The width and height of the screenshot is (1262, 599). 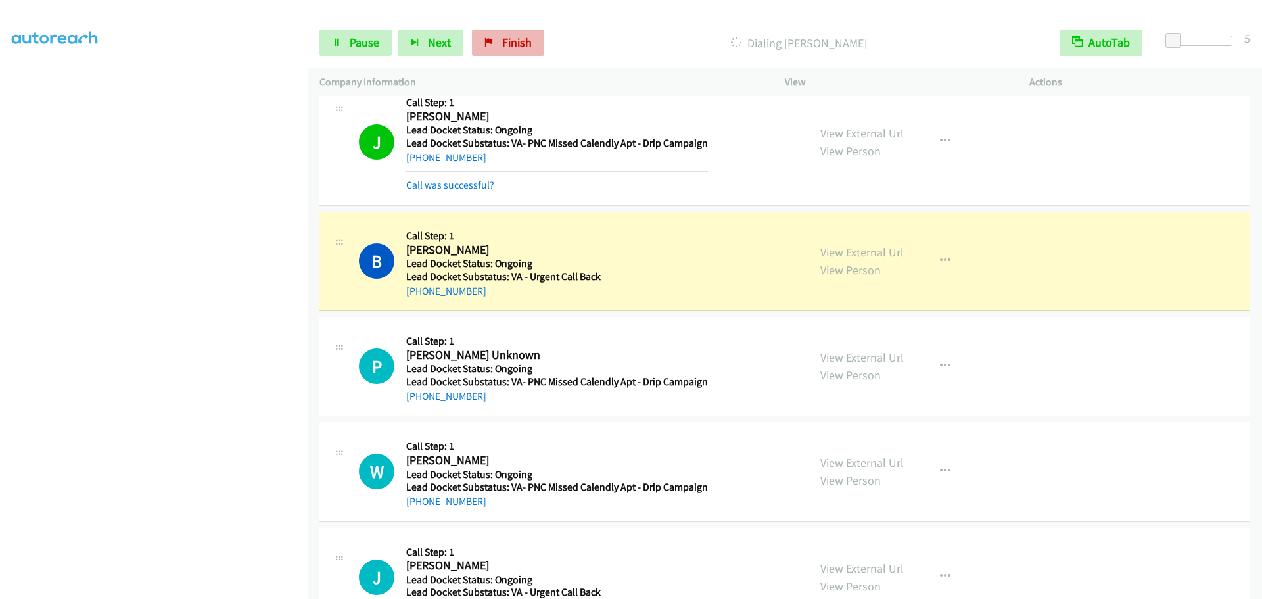 I want to click on button: Next, so click(x=430, y=43).